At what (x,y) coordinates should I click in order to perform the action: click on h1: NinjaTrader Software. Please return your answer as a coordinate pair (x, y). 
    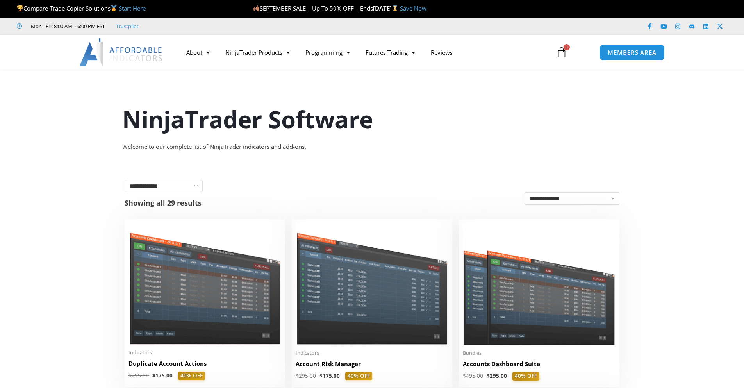
    Looking at the image, I should click on (372, 119).